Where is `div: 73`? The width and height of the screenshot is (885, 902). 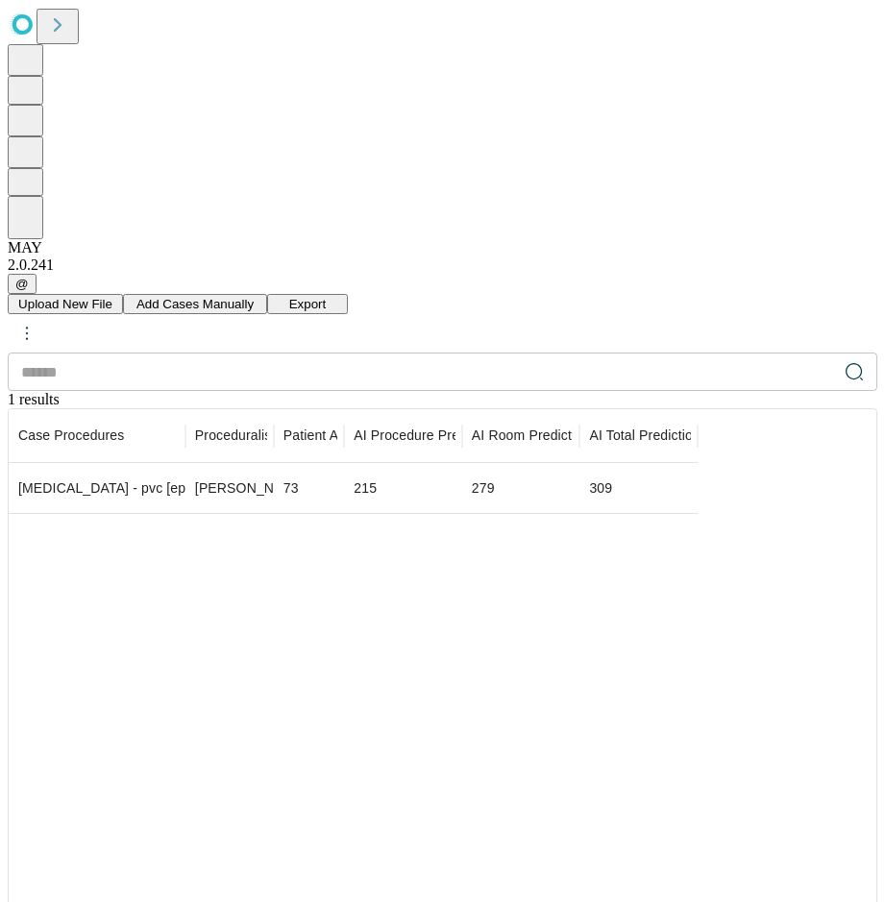
div: 73 is located at coordinates (309, 488).